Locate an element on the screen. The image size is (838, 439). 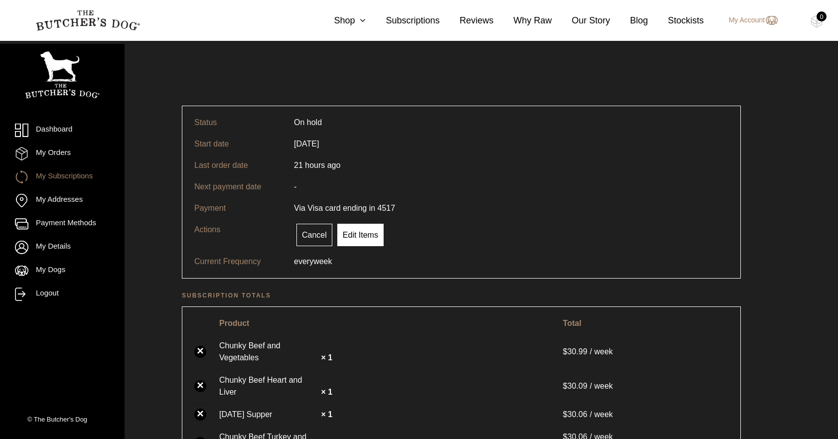
a: Reviews is located at coordinates (466, 20).